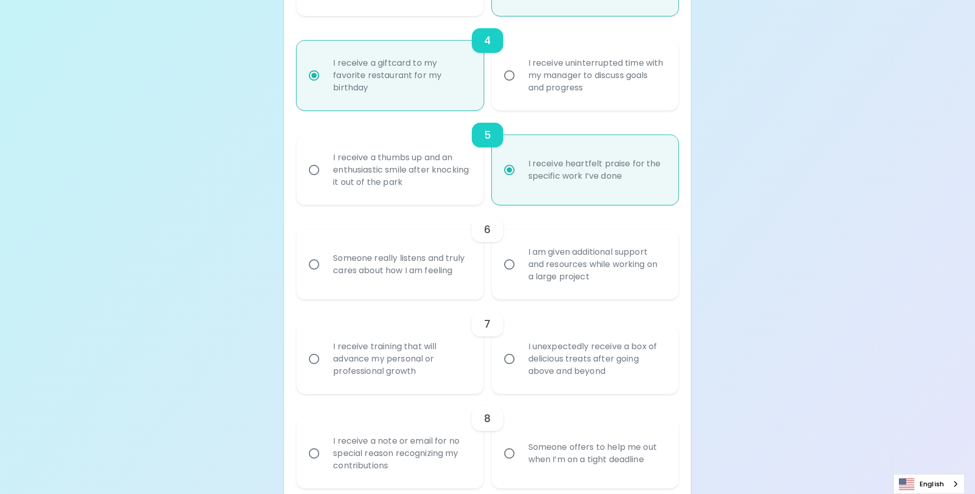  I want to click on div: Someone offers to help me out when I’m on a tight deadline, so click(596, 454).